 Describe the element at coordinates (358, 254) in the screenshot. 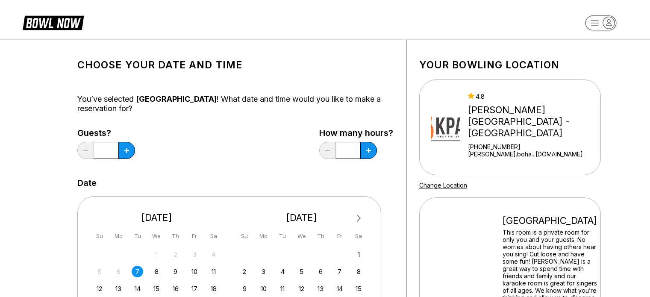

I see `div: Choose Saturday, November 1st, 2025` at that location.